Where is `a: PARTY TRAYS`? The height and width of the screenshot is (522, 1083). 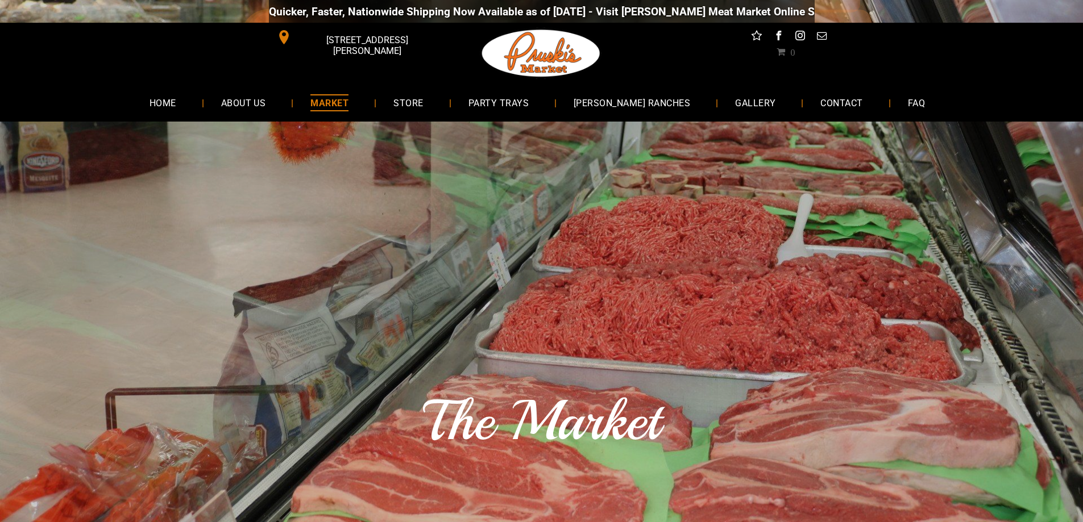
a: PARTY TRAYS is located at coordinates (498, 102).